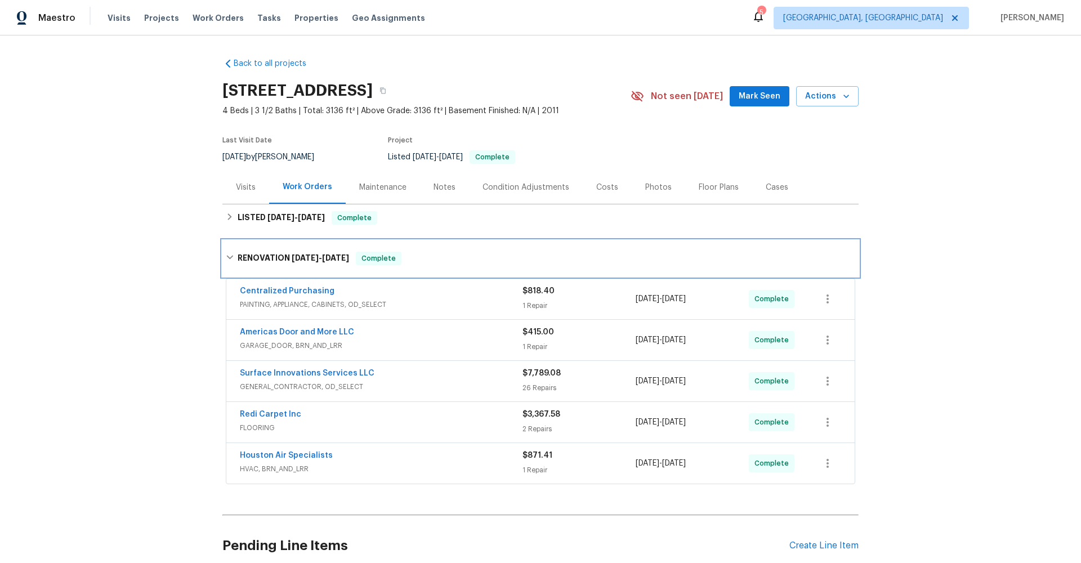  What do you see at coordinates (281, 218) in the screenshot?
I see `h6: LISTED` at bounding box center [281, 218].